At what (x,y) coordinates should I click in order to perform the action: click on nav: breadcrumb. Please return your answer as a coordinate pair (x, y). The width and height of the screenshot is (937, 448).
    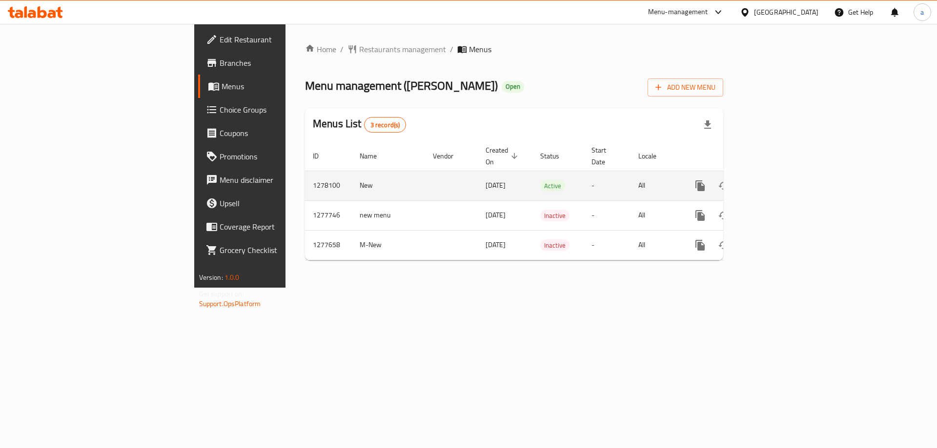
    Looking at the image, I should click on (514, 49).